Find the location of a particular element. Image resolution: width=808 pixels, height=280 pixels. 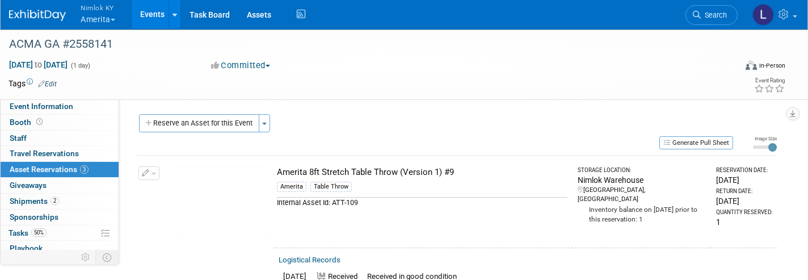

button: Generate Pull Sheet is located at coordinates (696, 142).